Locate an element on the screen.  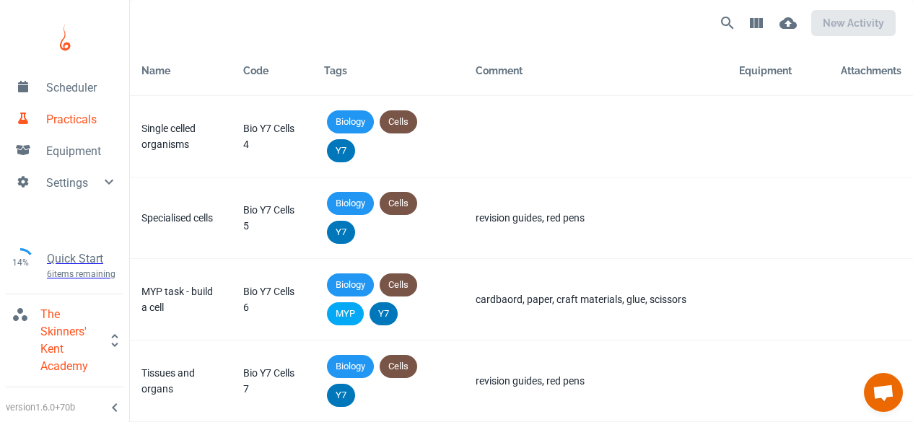
div: Open chat is located at coordinates (883, 393).